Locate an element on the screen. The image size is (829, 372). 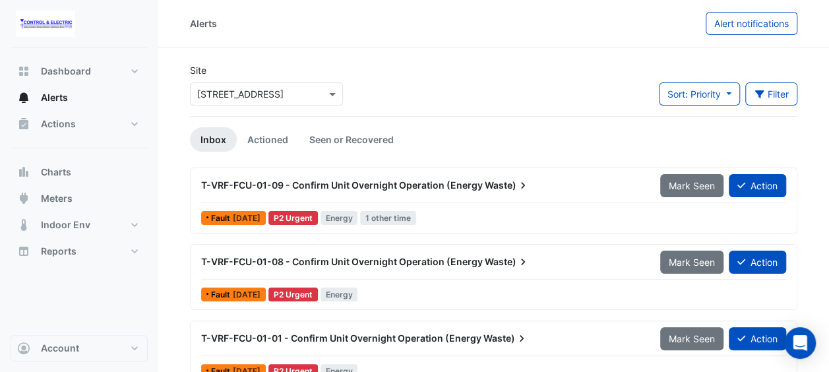
button: Account is located at coordinates (79, 348).